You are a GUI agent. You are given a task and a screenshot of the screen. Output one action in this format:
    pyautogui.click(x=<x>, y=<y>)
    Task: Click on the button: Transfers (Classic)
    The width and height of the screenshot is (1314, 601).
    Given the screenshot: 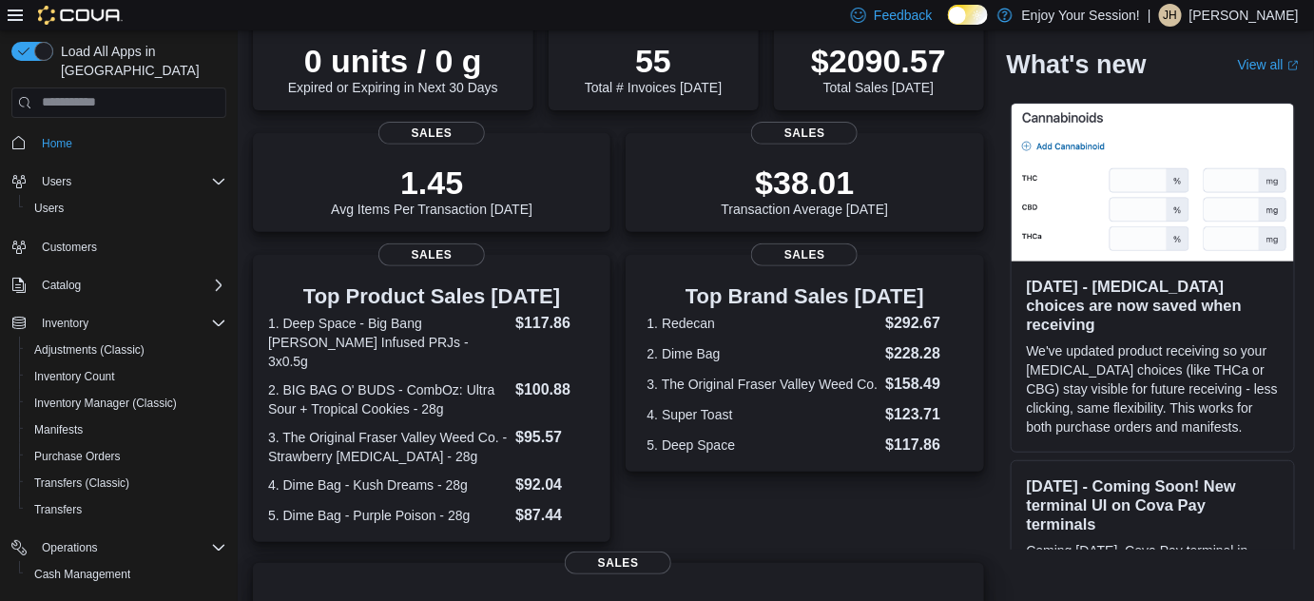 What is the action you would take?
    pyautogui.click(x=126, y=483)
    